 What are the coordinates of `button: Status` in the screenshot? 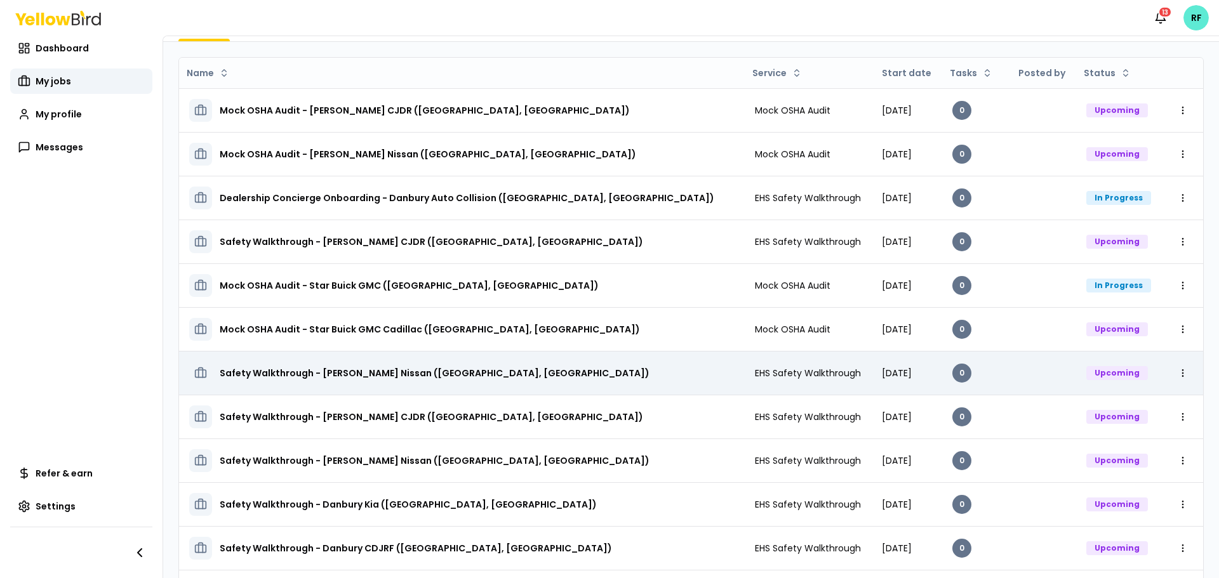 It's located at (1107, 73).